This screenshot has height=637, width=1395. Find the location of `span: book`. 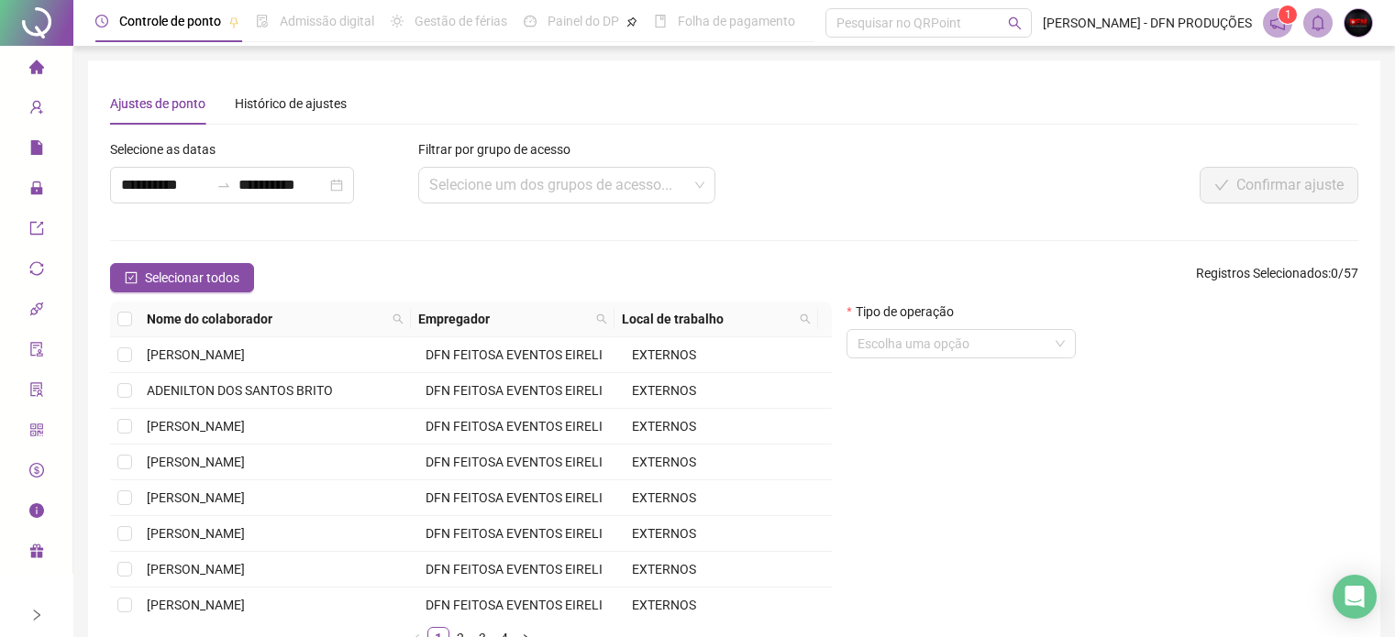

span: book is located at coordinates (660, 21).